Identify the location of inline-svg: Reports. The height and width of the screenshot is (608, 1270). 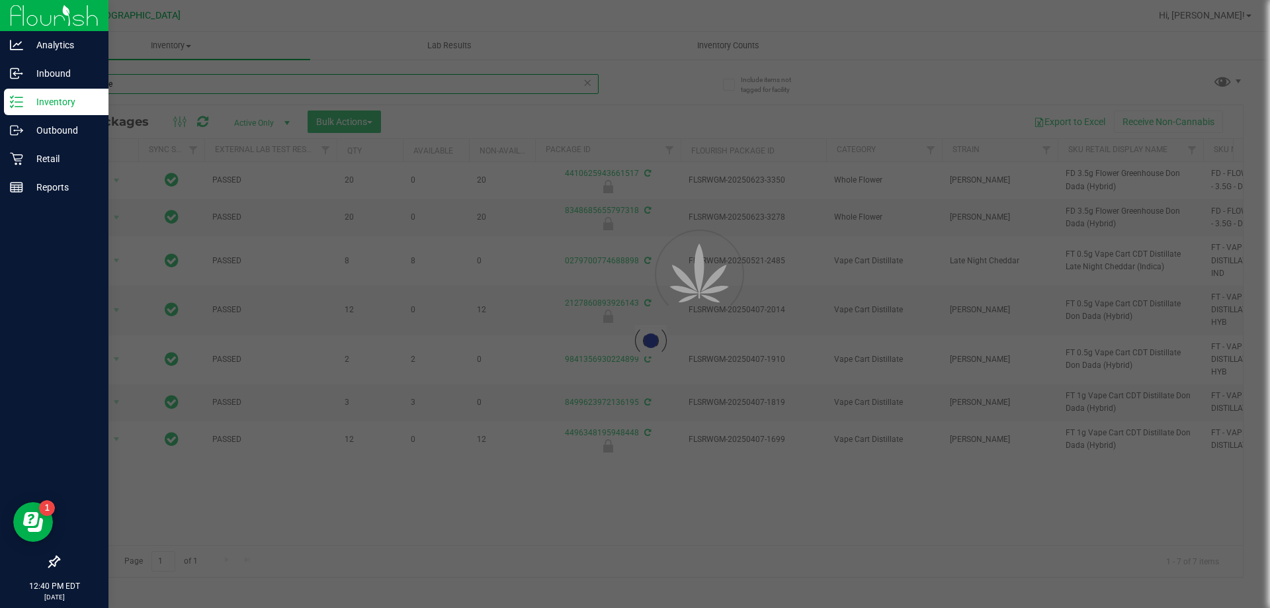
(17, 187).